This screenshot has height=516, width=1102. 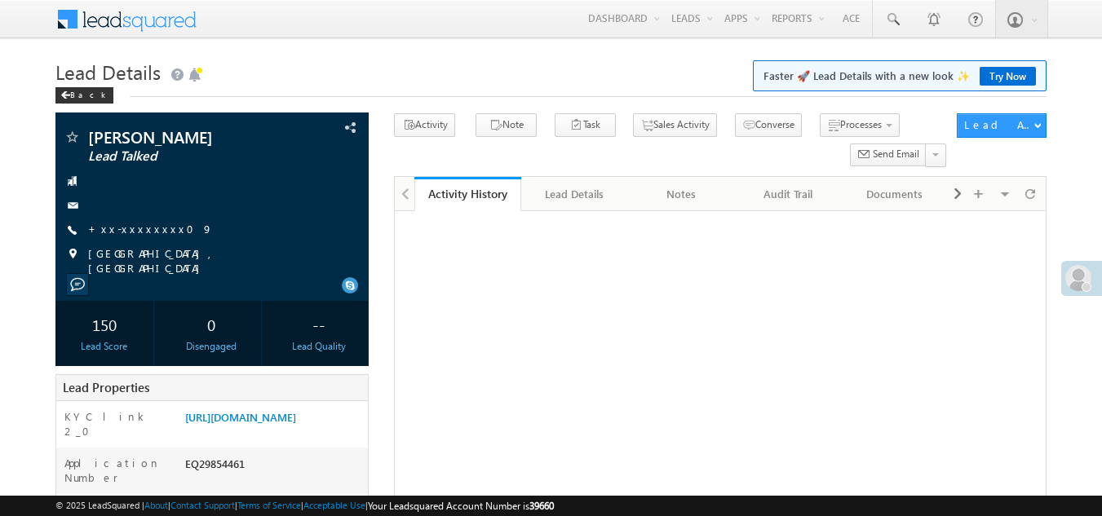 I want to click on span: Lead Talked, so click(x=184, y=157).